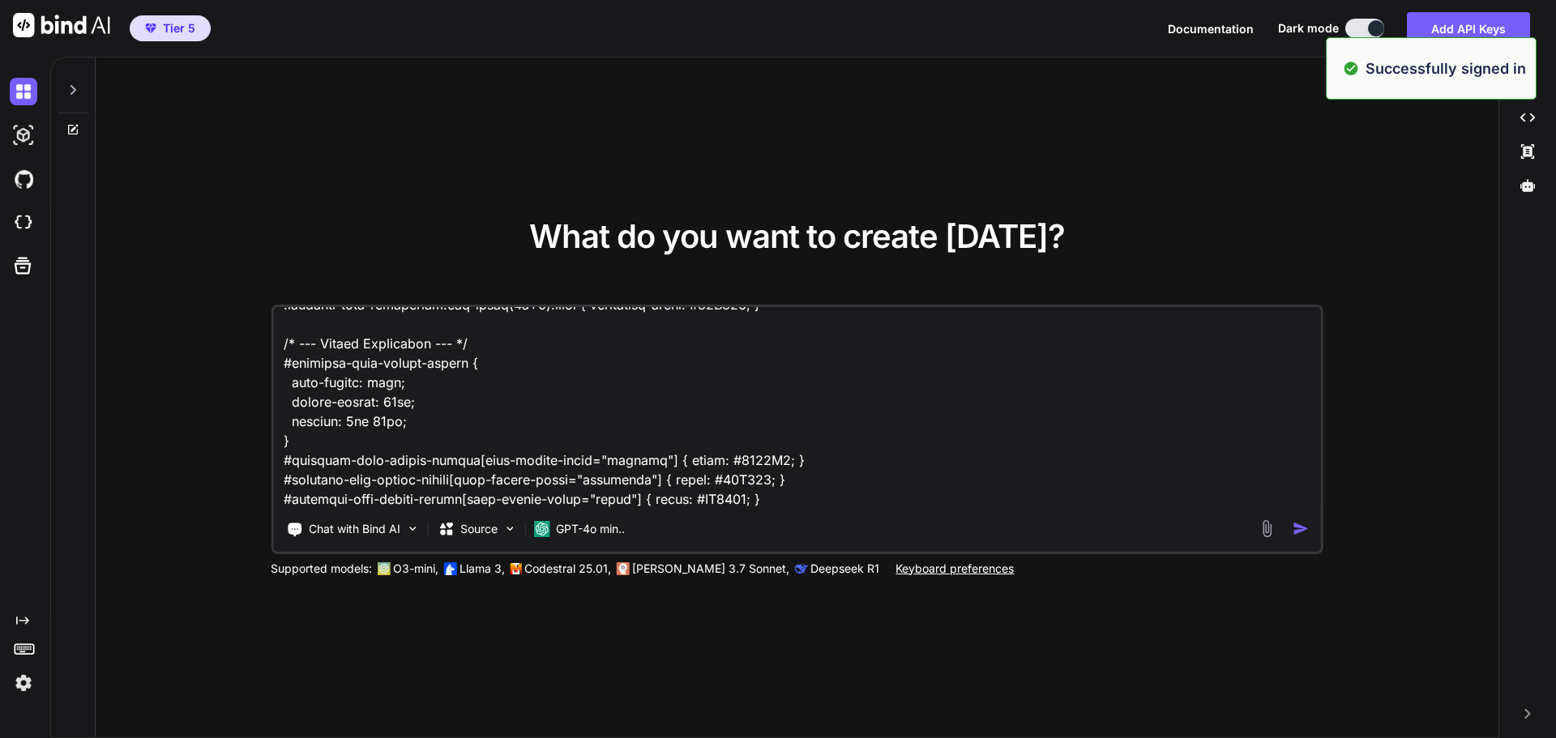 Image resolution: width=1556 pixels, height=738 pixels. Describe the element at coordinates (1308, 28) in the screenshot. I see `span: Dark mode` at that location.